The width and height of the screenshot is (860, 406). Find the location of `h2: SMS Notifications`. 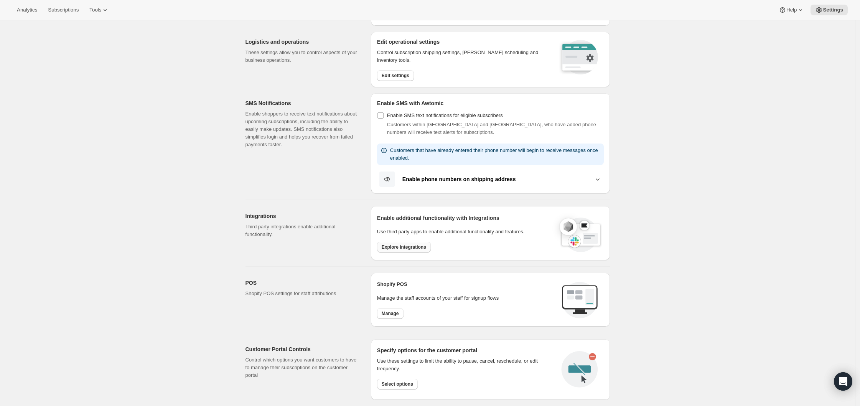

h2: SMS Notifications is located at coordinates (302, 103).